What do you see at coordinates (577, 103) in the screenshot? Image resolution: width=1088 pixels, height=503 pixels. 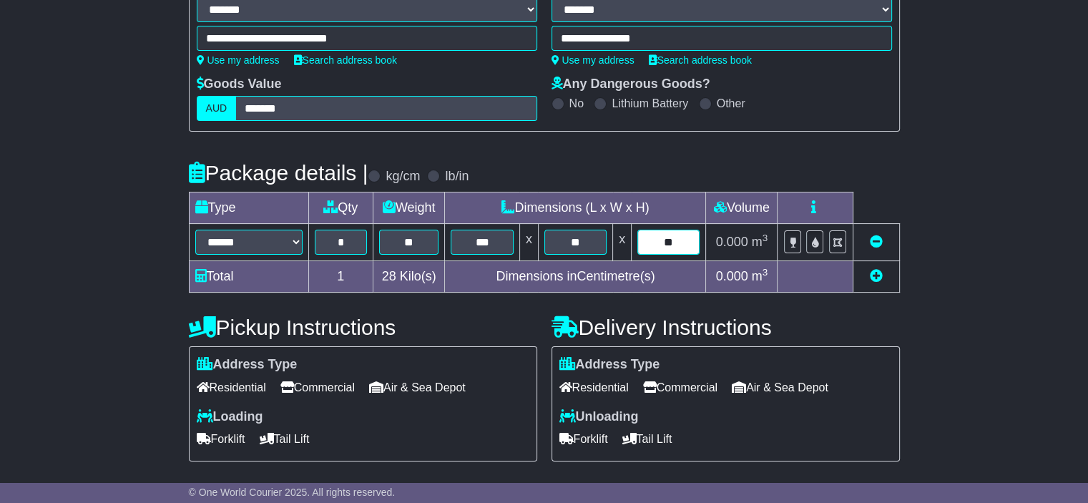 I see `label: No` at bounding box center [577, 103].